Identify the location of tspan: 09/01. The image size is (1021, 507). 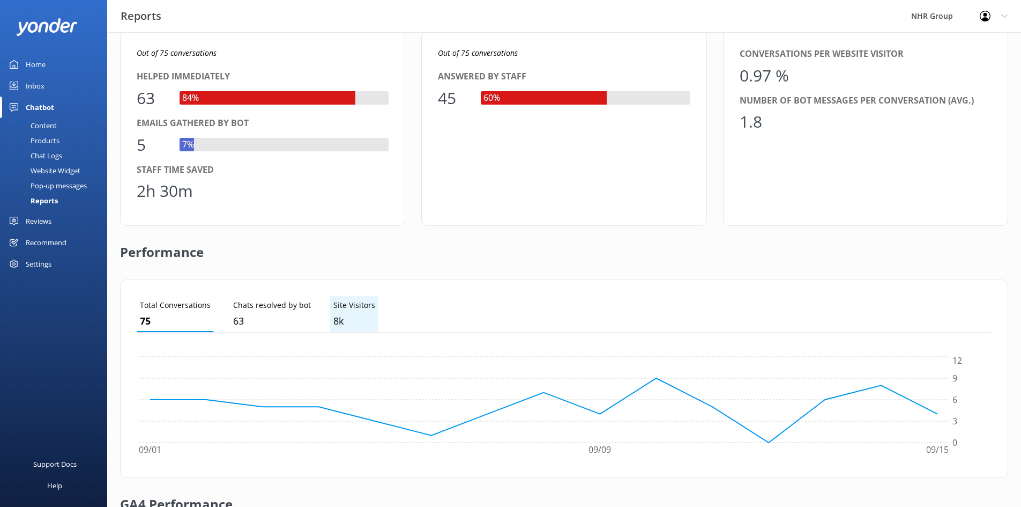
(150, 450).